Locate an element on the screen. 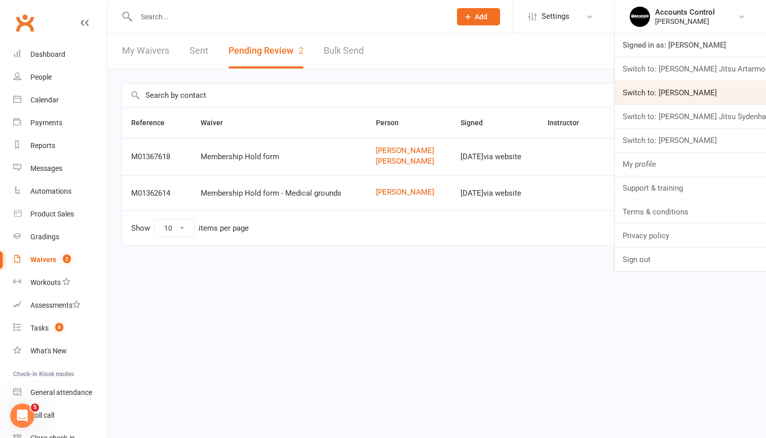 This screenshot has width=766, height=438. a: People is located at coordinates (60, 77).